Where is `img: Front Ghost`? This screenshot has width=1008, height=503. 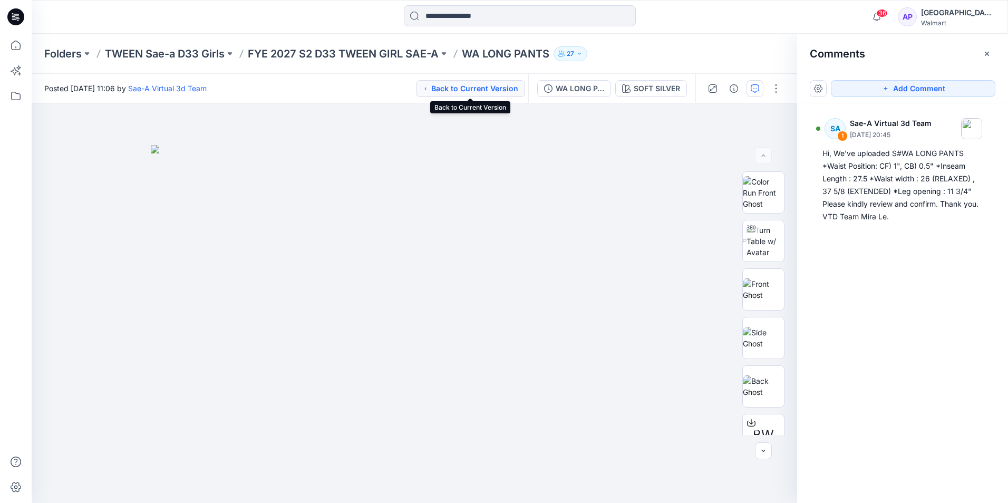 img: Front Ghost is located at coordinates (763, 289).